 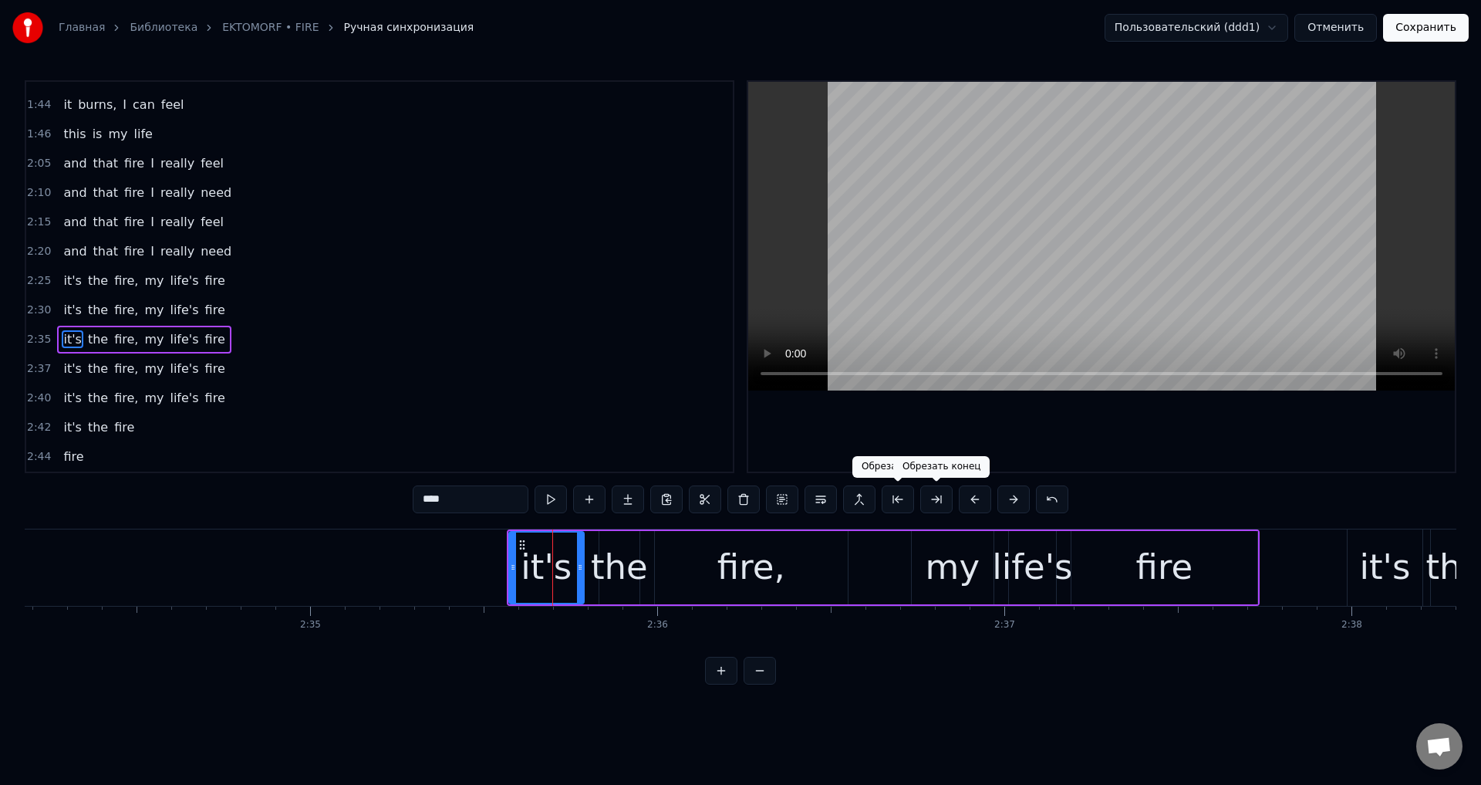 I want to click on span: 2:05, so click(x=39, y=164).